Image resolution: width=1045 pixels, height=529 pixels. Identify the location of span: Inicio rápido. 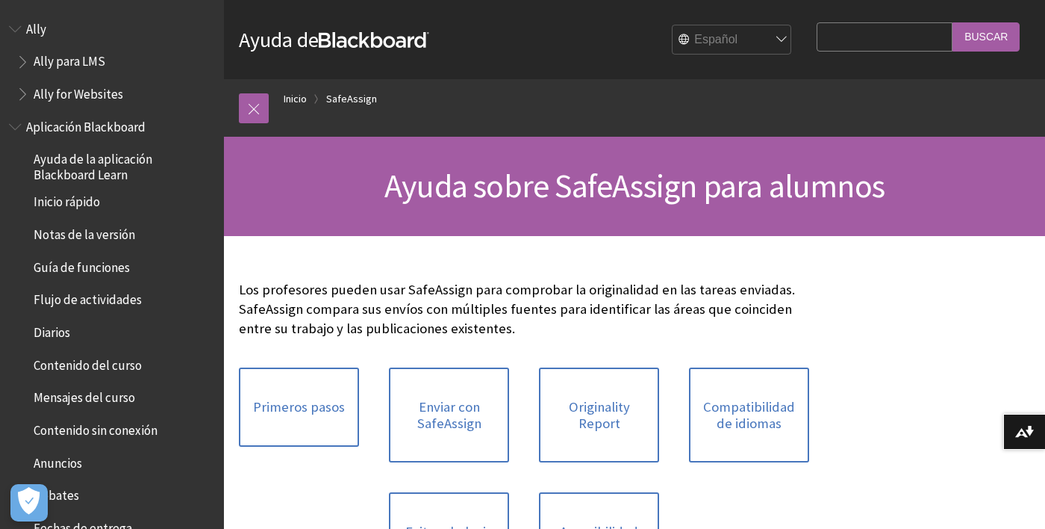
(66, 199).